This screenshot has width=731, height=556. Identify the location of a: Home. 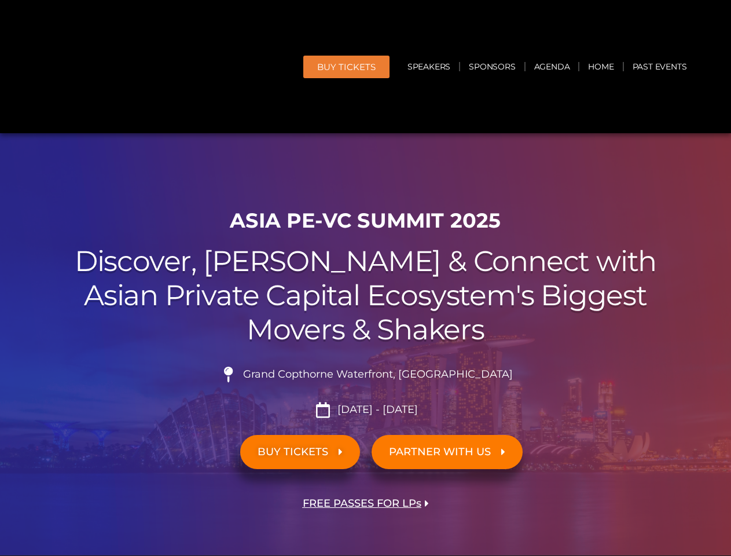
(601, 67).